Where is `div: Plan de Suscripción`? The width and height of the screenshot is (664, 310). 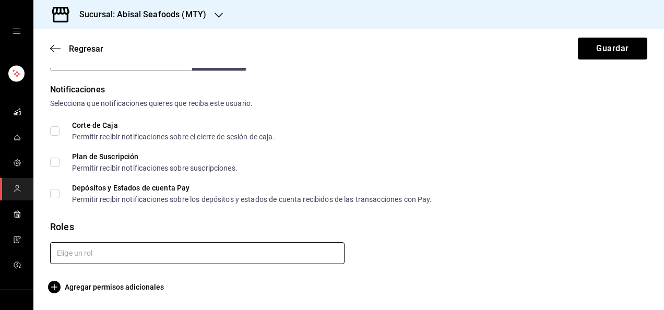 div: Plan de Suscripción is located at coordinates (155, 157).